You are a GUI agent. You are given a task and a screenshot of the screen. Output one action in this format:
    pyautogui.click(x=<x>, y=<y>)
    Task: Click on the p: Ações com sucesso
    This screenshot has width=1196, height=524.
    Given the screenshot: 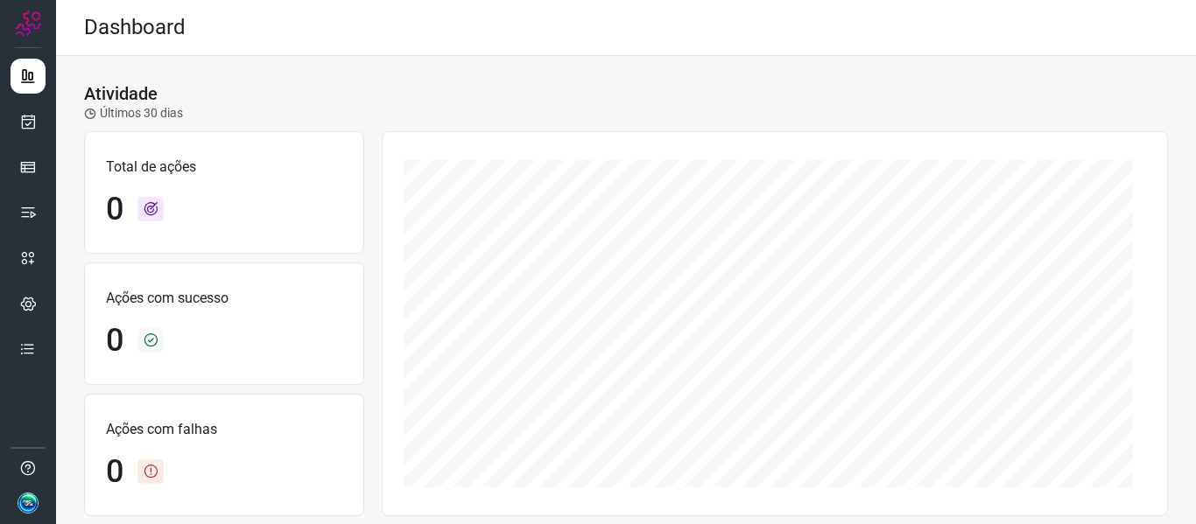 What is the action you would take?
    pyautogui.click(x=224, y=298)
    